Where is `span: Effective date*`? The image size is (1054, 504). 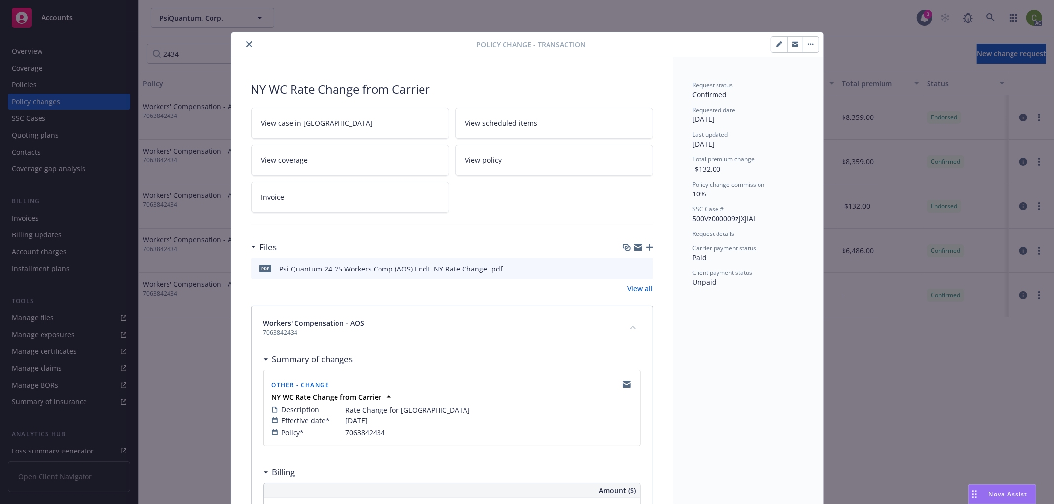
span: Effective date* is located at coordinates (306, 420).